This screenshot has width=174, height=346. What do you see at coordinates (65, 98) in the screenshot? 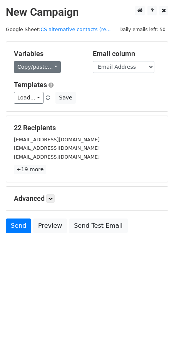
I see `button: Save` at bounding box center [65, 98].